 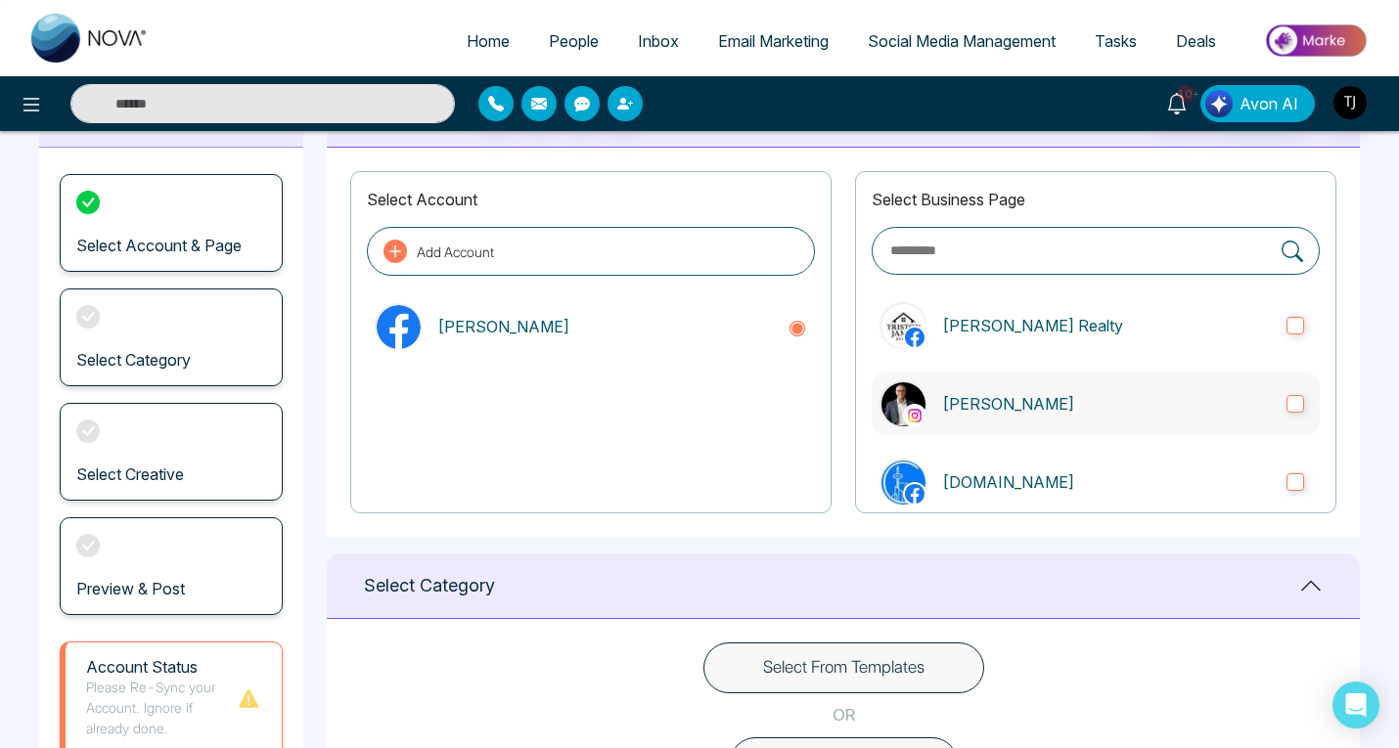 What do you see at coordinates (658, 41) in the screenshot?
I see `span: Inbox` at bounding box center [658, 41].